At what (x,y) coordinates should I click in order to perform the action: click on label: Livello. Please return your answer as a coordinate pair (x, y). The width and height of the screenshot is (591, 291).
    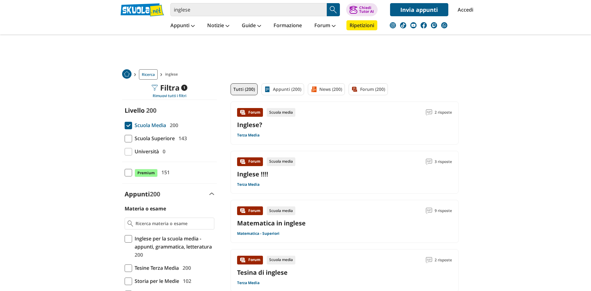
    Looking at the image, I should click on (135, 110).